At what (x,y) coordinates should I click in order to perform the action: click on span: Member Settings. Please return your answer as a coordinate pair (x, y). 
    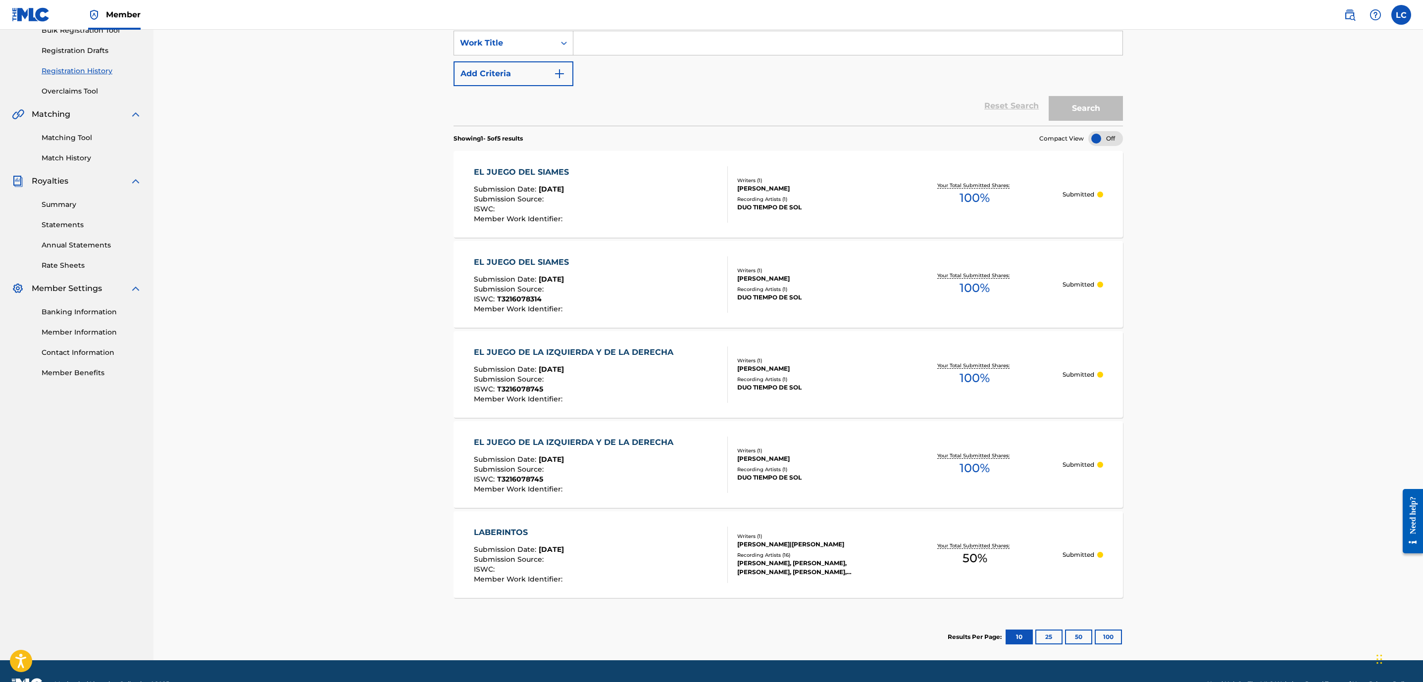
    Looking at the image, I should click on (67, 289).